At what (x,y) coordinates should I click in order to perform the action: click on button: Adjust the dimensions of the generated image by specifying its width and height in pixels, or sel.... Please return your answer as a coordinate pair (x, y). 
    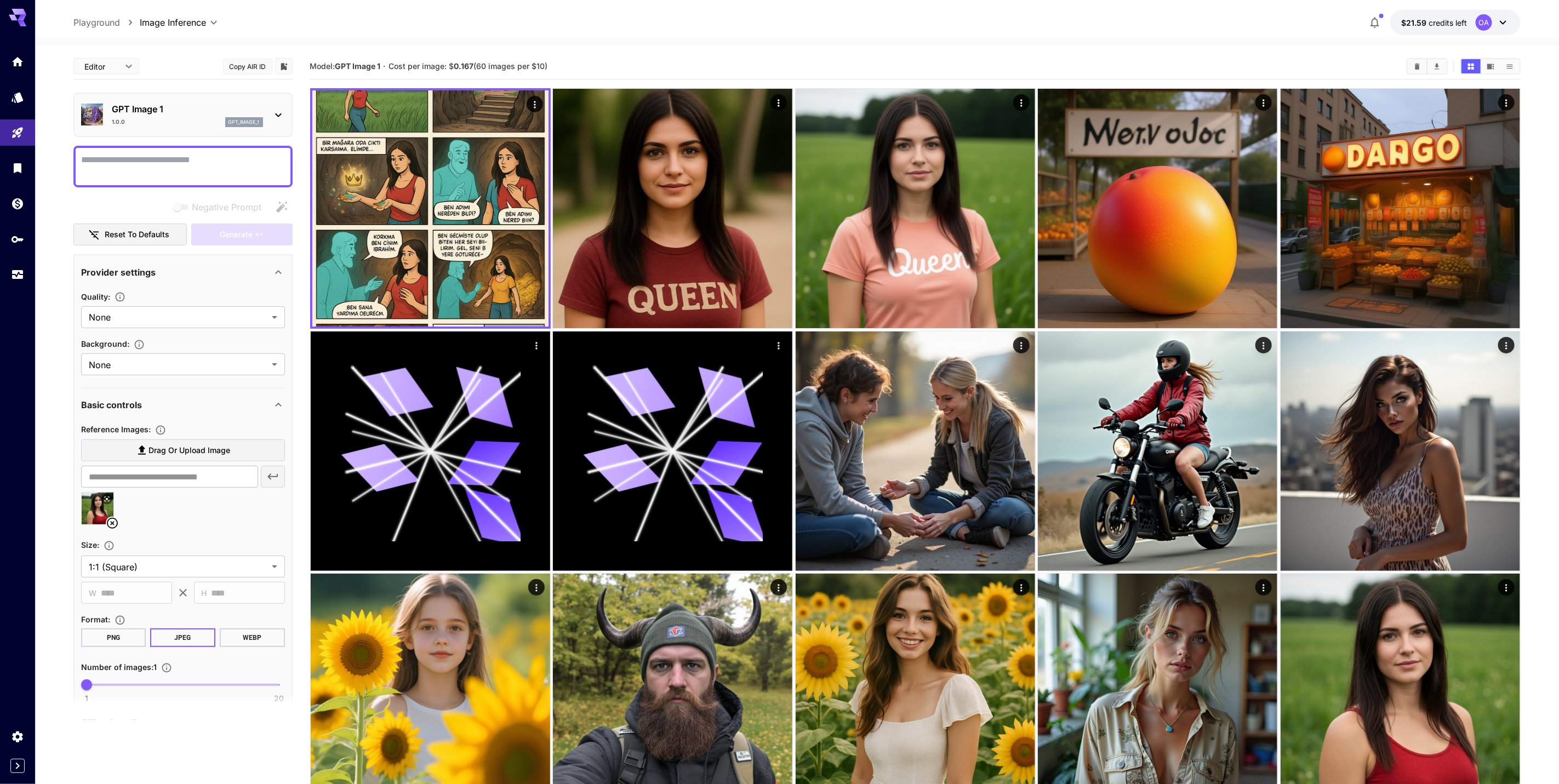
    Looking at the image, I should click on (109, 546).